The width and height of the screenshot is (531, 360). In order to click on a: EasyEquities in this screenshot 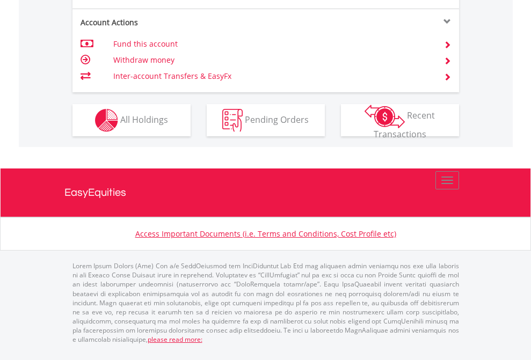, I will do `click(266, 193)`.